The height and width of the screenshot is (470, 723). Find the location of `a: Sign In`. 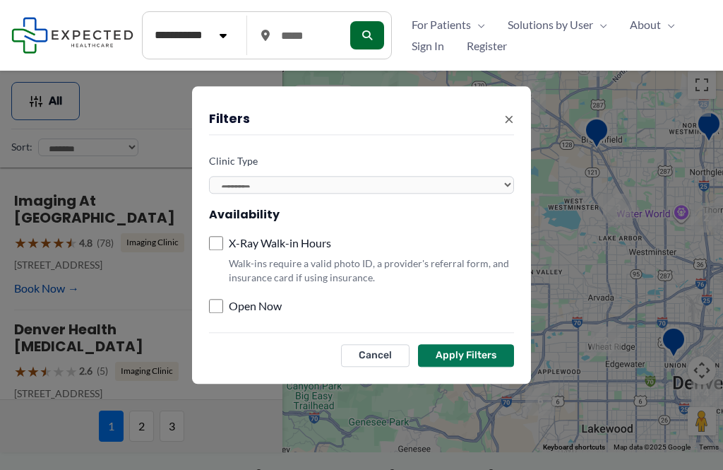

a: Sign In is located at coordinates (428, 46).